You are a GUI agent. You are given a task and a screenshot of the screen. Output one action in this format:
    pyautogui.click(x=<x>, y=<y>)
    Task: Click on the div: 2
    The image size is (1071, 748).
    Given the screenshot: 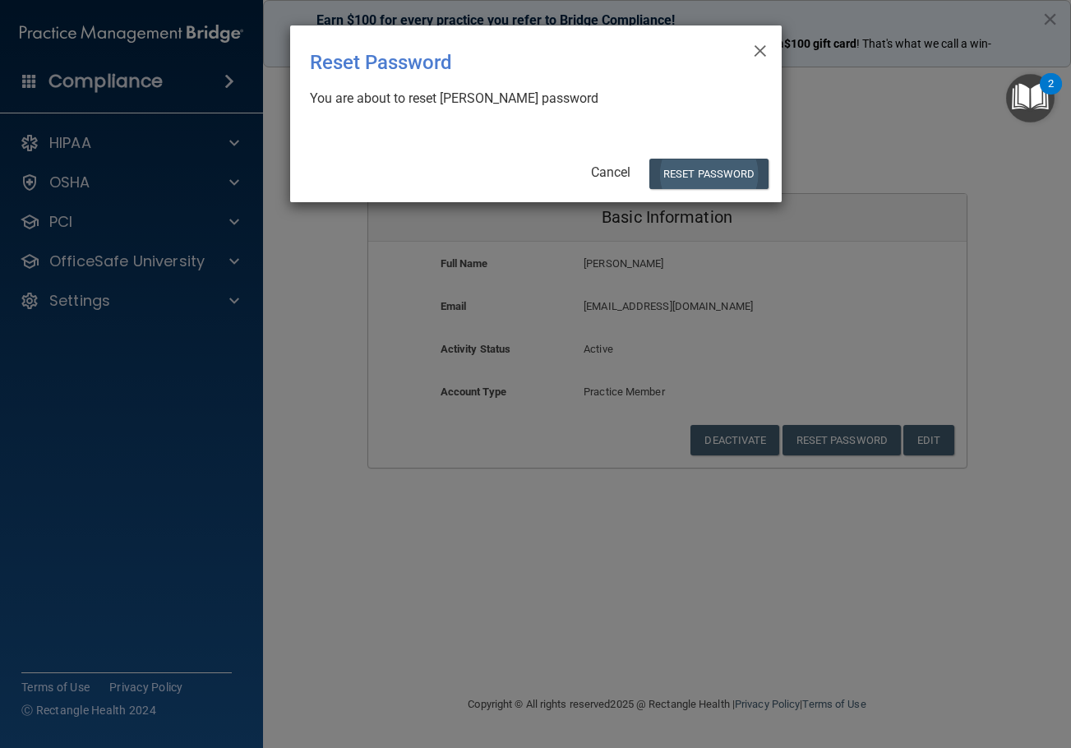 What is the action you would take?
    pyautogui.click(x=1051, y=95)
    